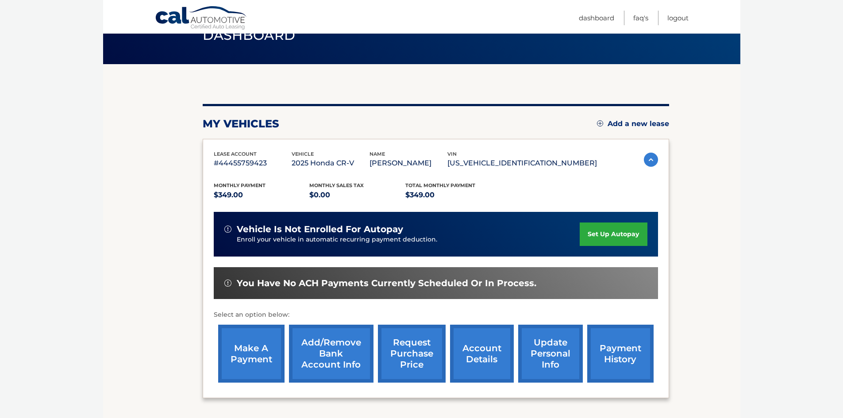 This screenshot has height=418, width=843. I want to click on span: Monthly sales Tax, so click(336, 185).